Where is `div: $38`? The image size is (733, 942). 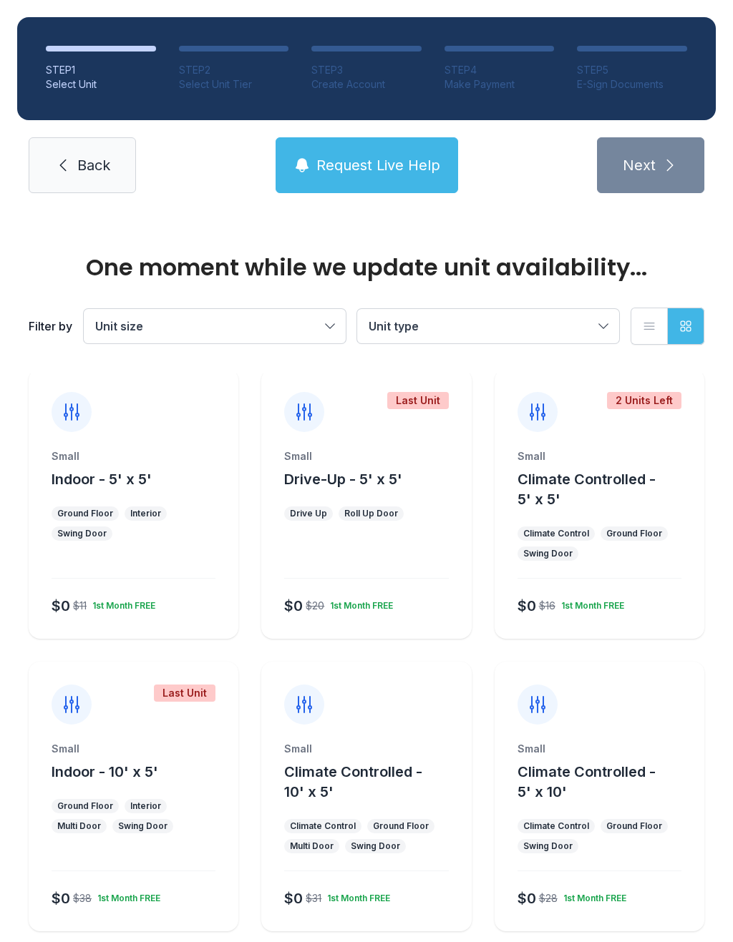 div: $38 is located at coordinates (82, 899).